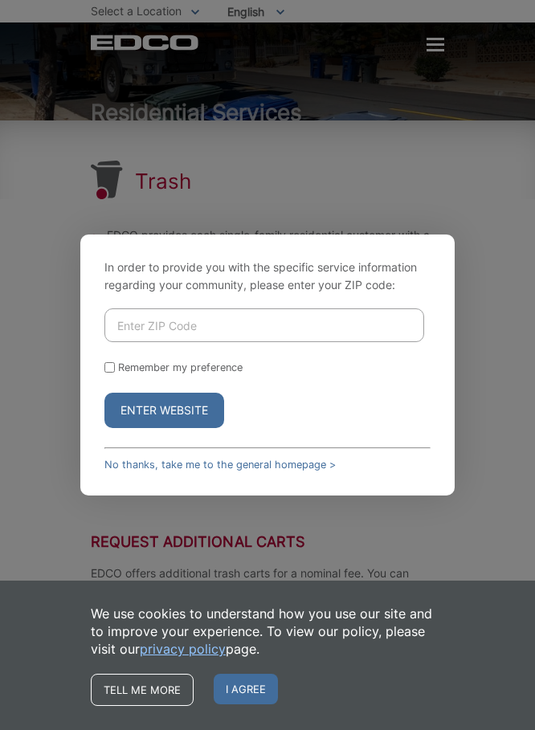  What do you see at coordinates (142, 690) in the screenshot?
I see `a: Tell me more` at bounding box center [142, 690].